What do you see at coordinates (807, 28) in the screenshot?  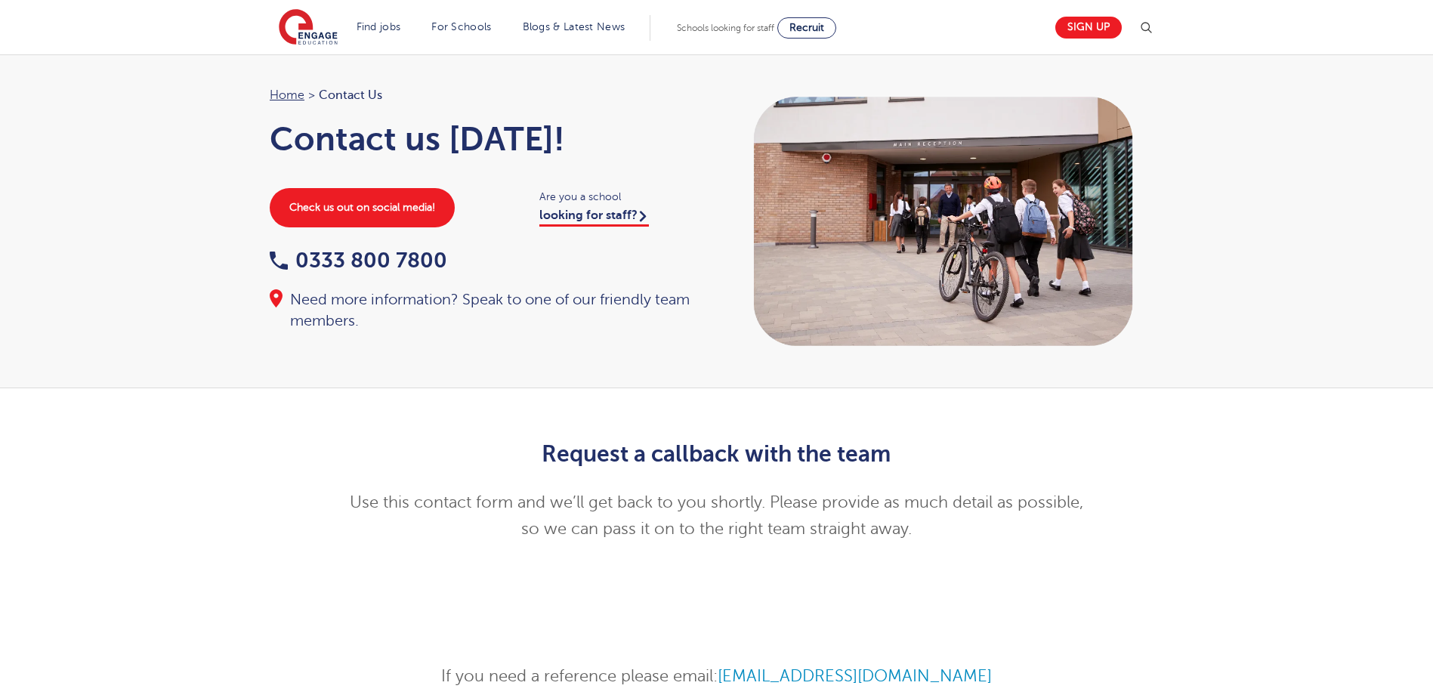 I see `a: Recruit` at bounding box center [807, 28].